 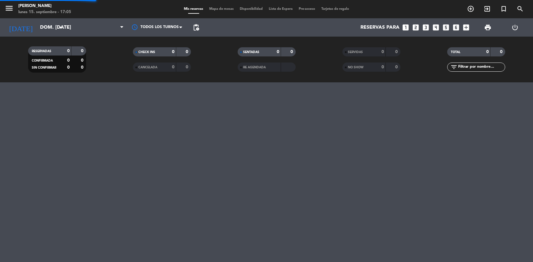 What do you see at coordinates (148, 68) in the screenshot?
I see `span: CANCELADA` at bounding box center [148, 68].